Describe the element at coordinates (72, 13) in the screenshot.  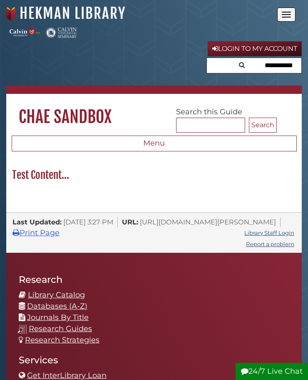
I see `a: Hekman Library` at that location.